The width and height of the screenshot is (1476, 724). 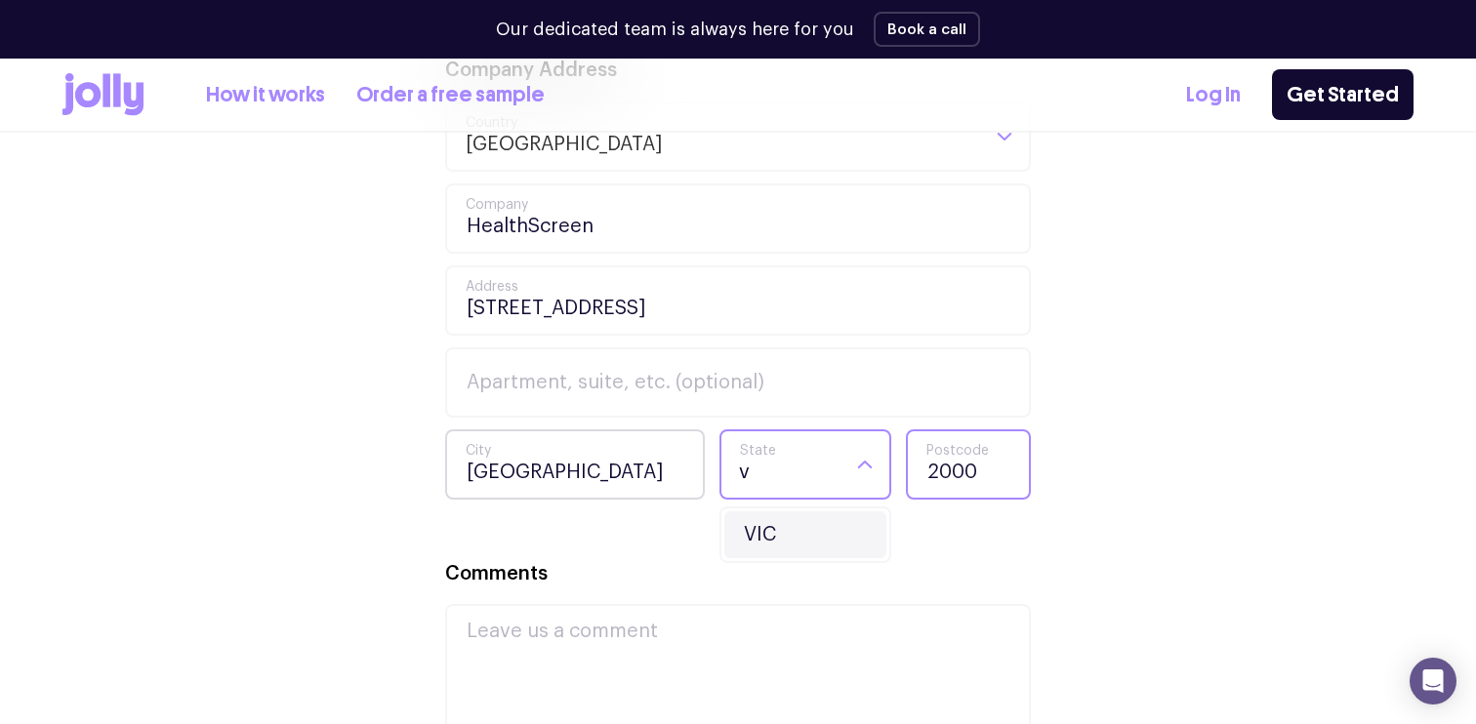 I want to click on label: Comments, so click(x=496, y=574).